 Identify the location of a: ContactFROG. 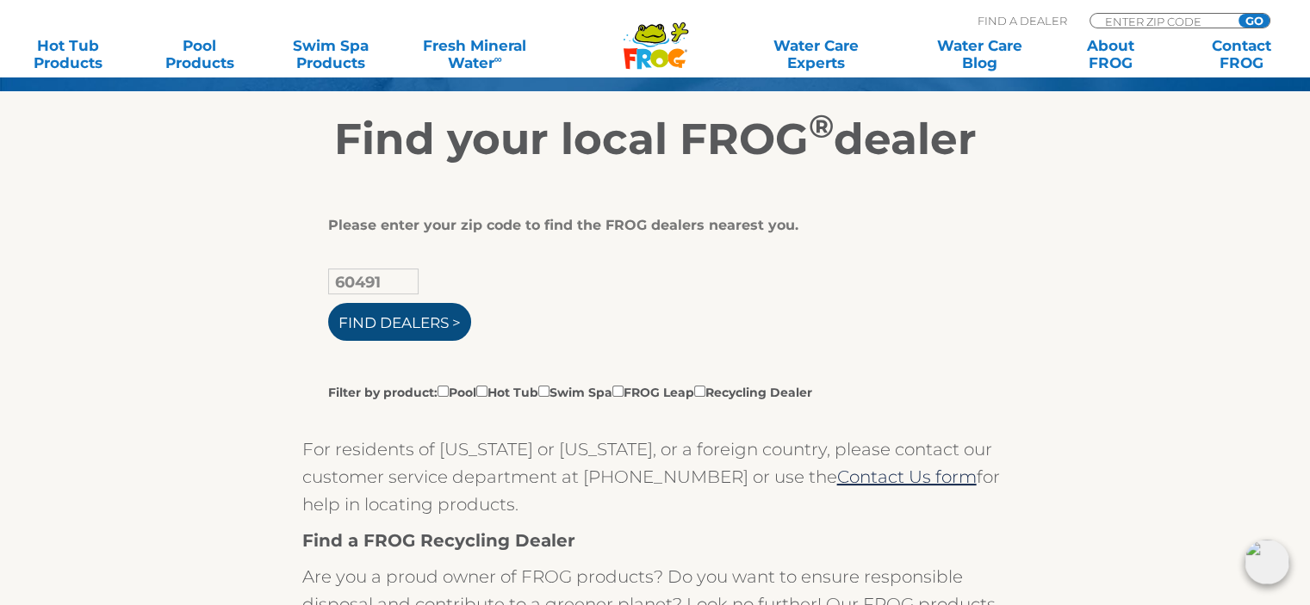
(1242, 54).